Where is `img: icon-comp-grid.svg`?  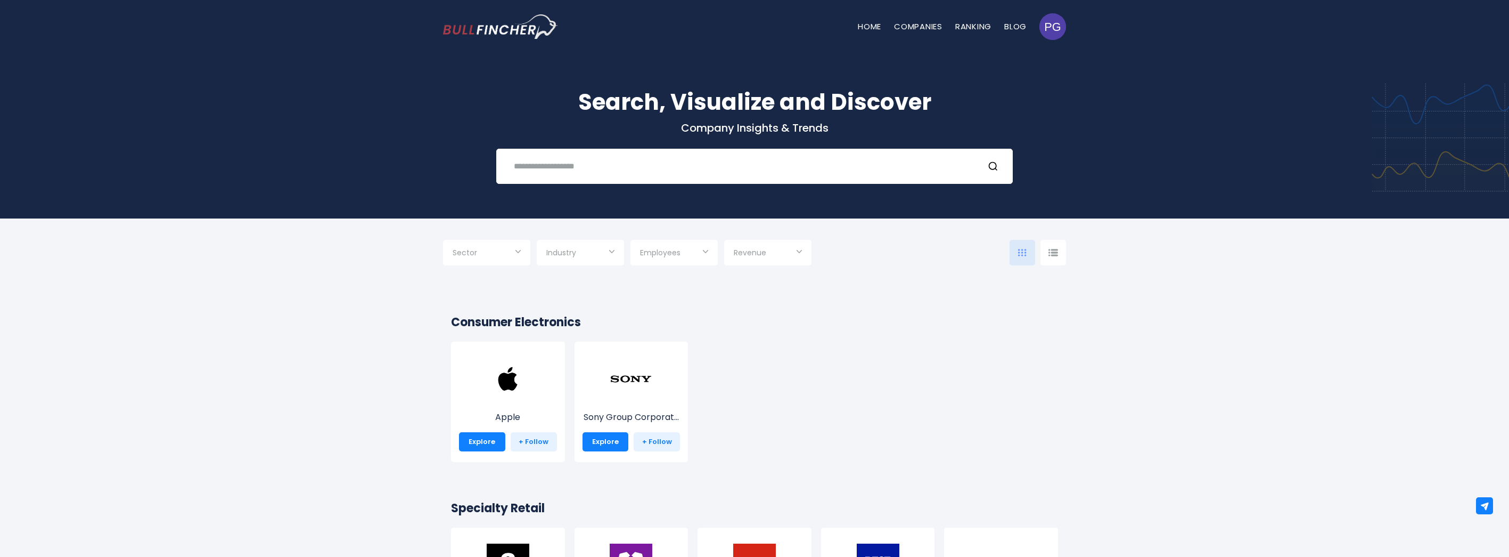 img: icon-comp-grid.svg is located at coordinates (1023, 252).